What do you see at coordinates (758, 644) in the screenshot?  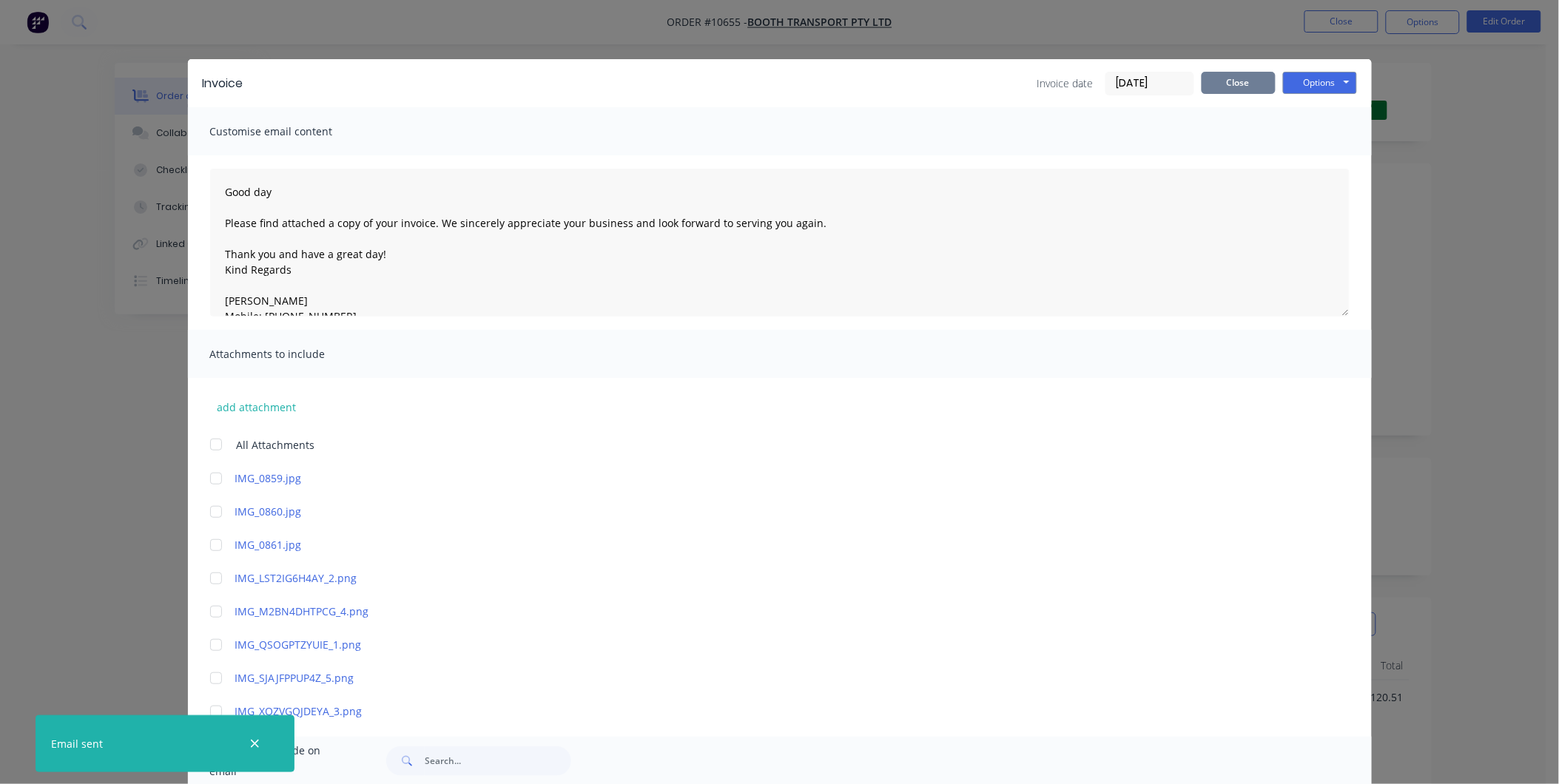 I see `a: IMG_QSOGPTZYUIE_1.png` at bounding box center [758, 644].